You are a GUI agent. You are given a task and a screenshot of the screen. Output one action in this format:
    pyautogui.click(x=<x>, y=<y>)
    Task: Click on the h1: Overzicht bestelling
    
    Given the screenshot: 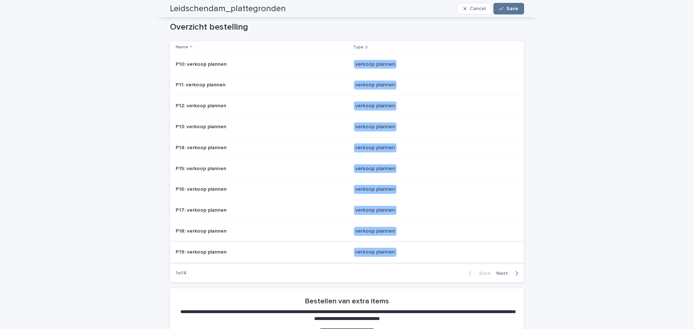 What is the action you would take?
    pyautogui.click(x=347, y=27)
    